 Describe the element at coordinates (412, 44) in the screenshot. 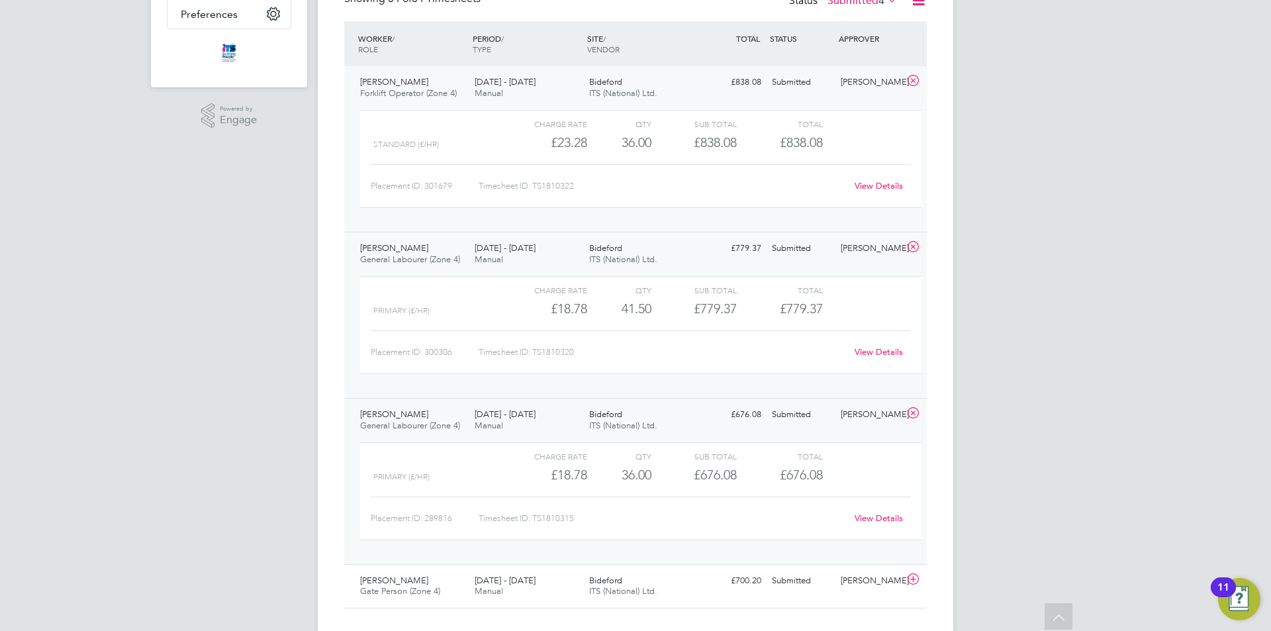

I see `div: WORKER` at that location.